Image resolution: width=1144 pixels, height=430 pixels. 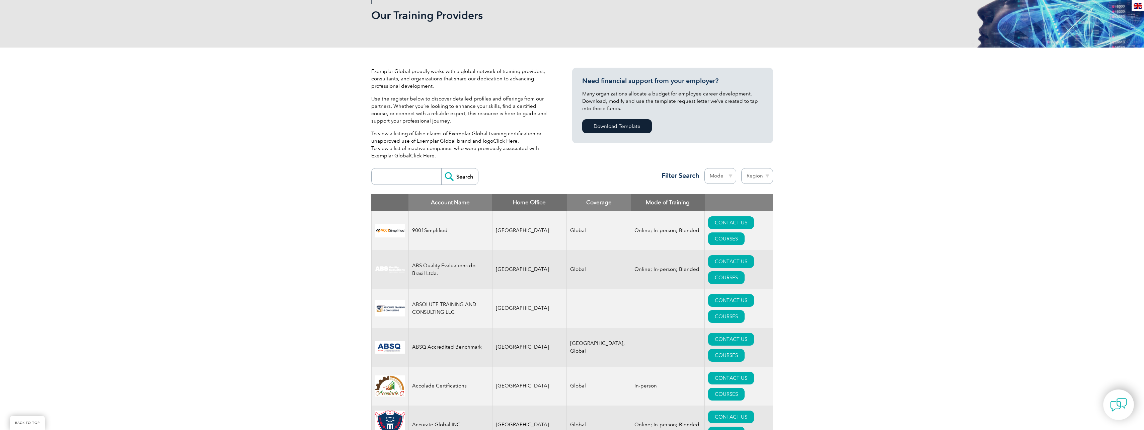 What do you see at coordinates (450, 308) in the screenshot?
I see `td: ABSOLUTE TRAINING AND CONSULTING LLC` at bounding box center [450, 308].